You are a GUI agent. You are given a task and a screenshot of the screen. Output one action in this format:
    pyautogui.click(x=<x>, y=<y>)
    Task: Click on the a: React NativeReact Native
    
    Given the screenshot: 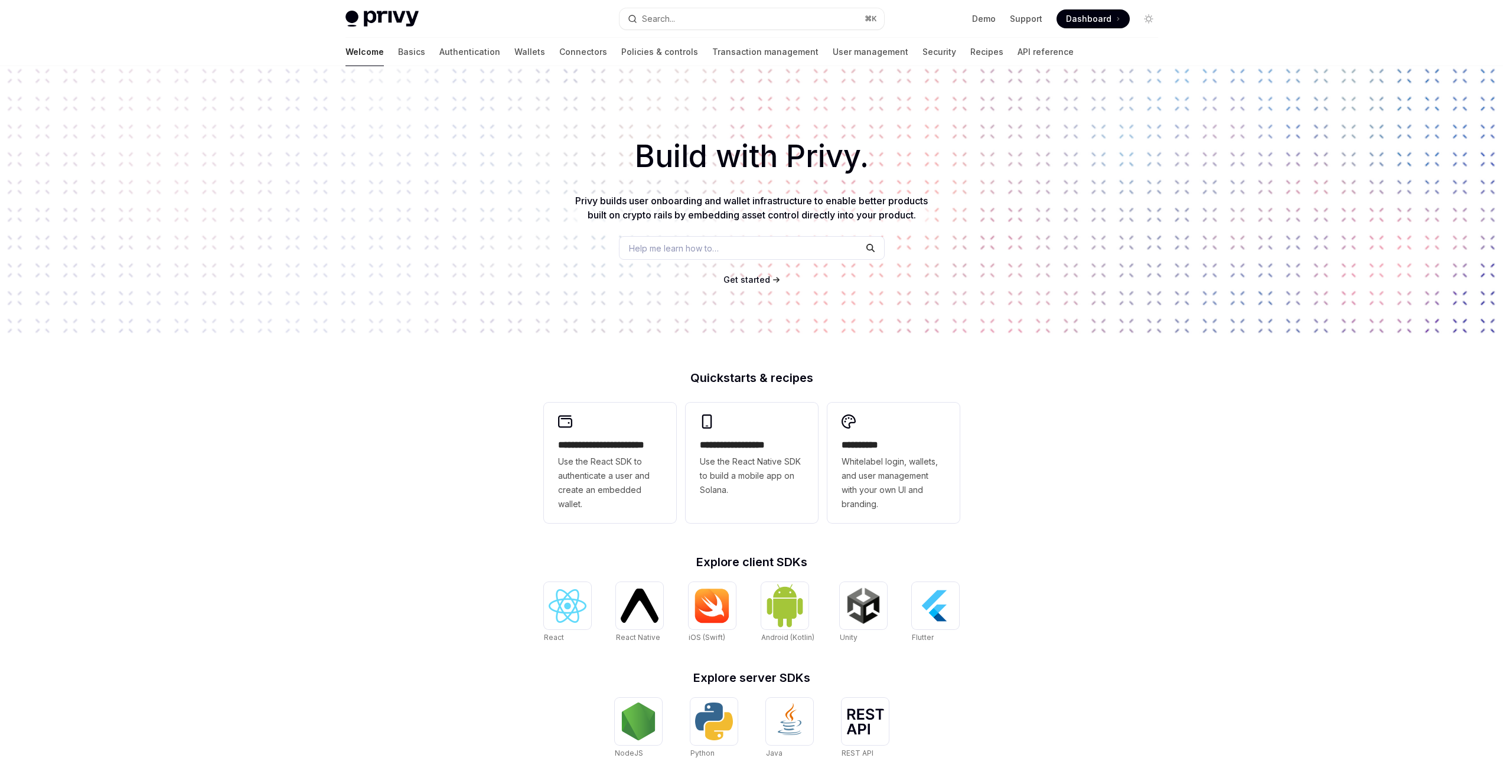 What is the action you would take?
    pyautogui.click(x=639, y=613)
    